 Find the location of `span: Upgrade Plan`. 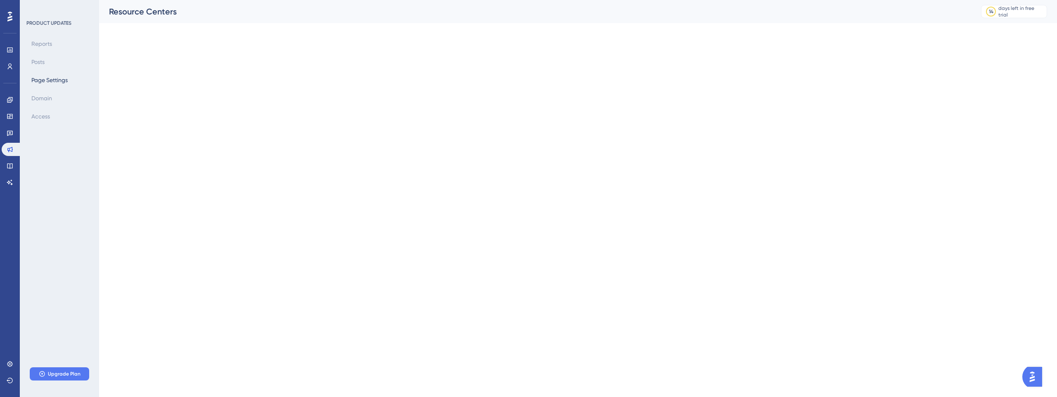

span: Upgrade Plan is located at coordinates (64, 374).